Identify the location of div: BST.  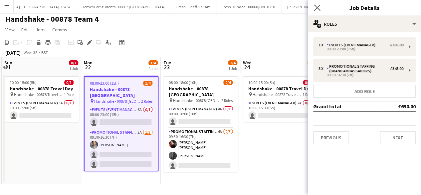
(45, 52).